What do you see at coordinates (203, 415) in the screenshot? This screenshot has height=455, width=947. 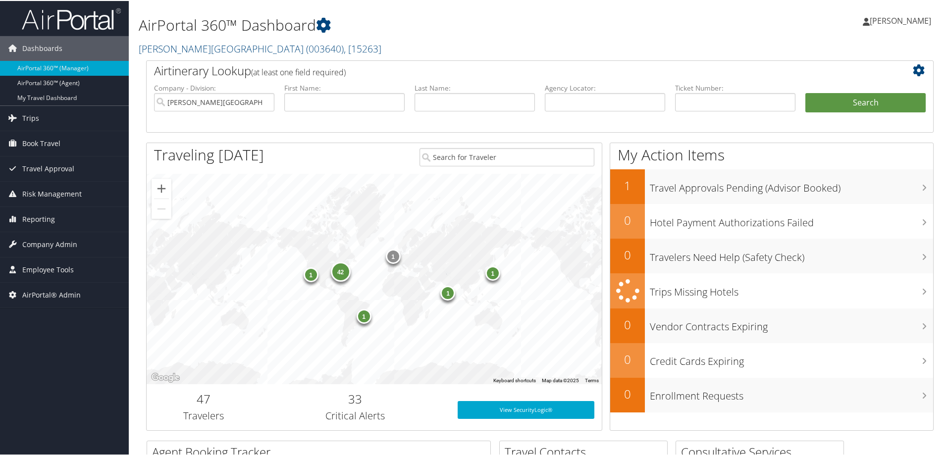 I see `h3: Travelers` at bounding box center [203, 415].